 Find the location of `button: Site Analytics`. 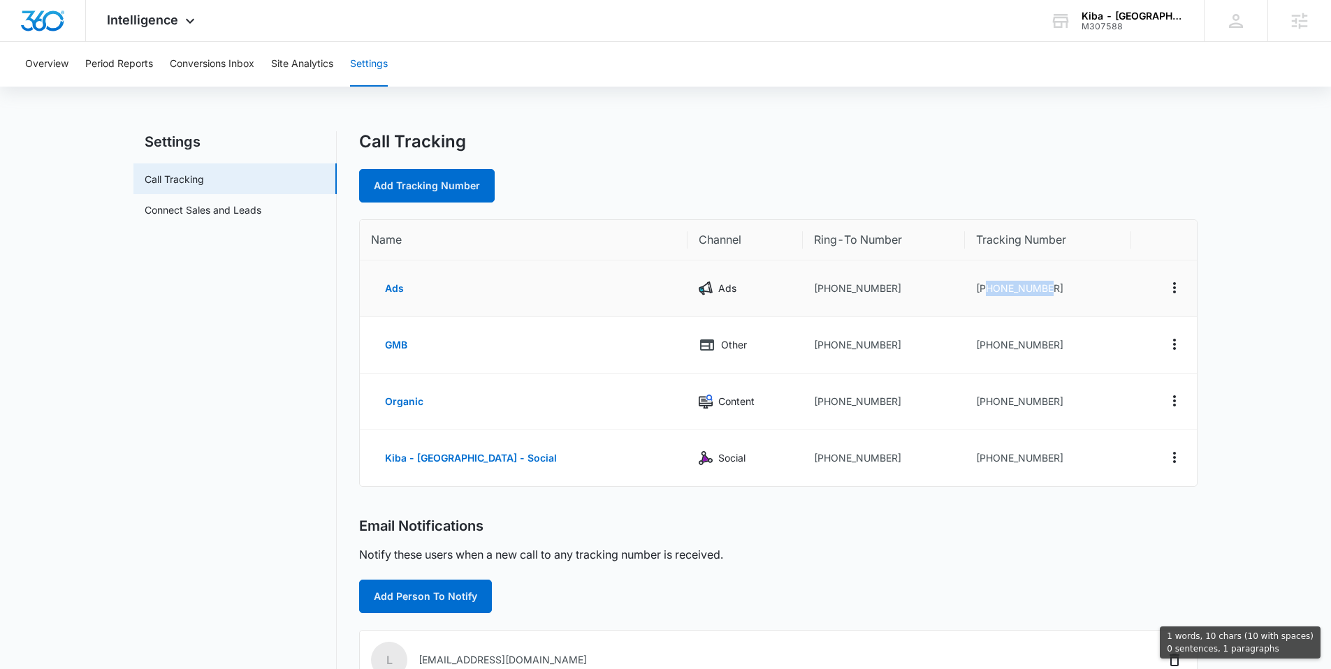

button: Site Analytics is located at coordinates (302, 64).